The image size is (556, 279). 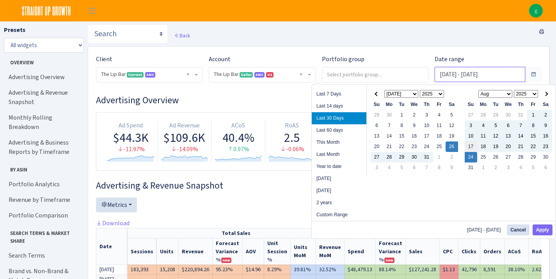 What do you see at coordinates (414, 147) in the screenshot?
I see `td: 23` at bounding box center [414, 147].